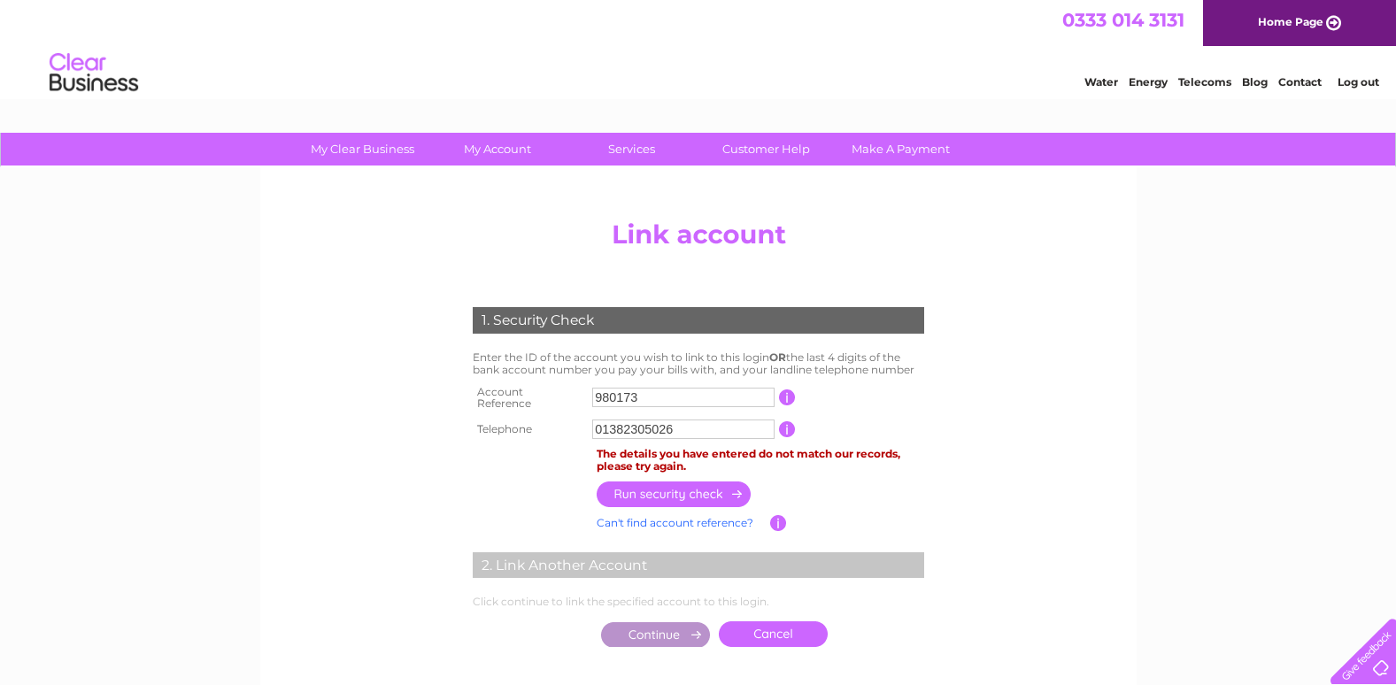  Describe the element at coordinates (529, 398) in the screenshot. I see `th: Account Reference` at that location.